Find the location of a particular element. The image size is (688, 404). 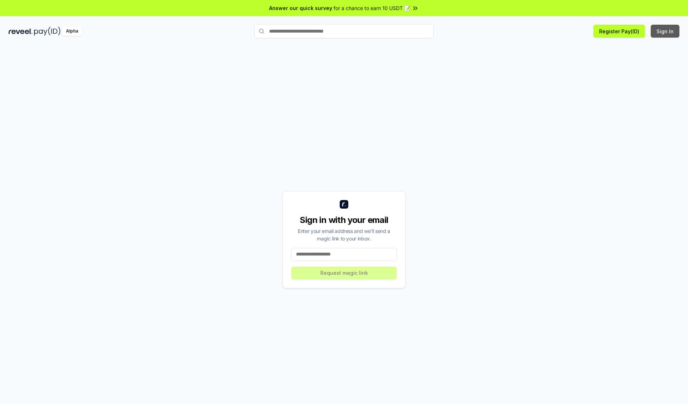

button: Register Pay(ID) is located at coordinates (619, 31).